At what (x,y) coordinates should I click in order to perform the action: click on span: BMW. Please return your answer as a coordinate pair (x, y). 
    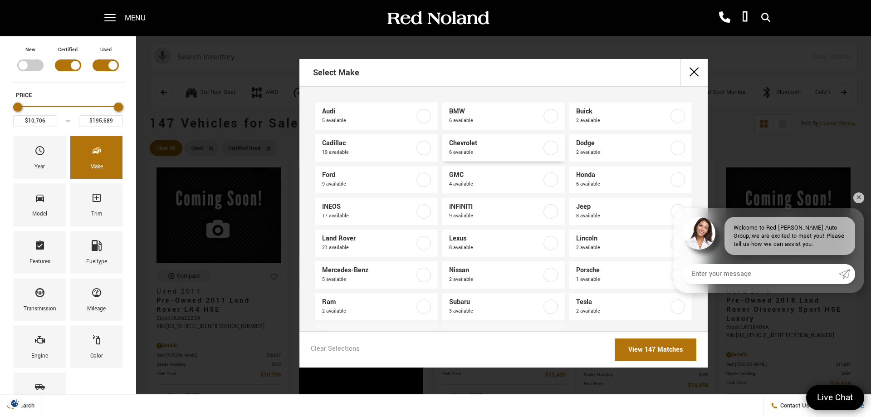
    Looking at the image, I should click on (495, 112).